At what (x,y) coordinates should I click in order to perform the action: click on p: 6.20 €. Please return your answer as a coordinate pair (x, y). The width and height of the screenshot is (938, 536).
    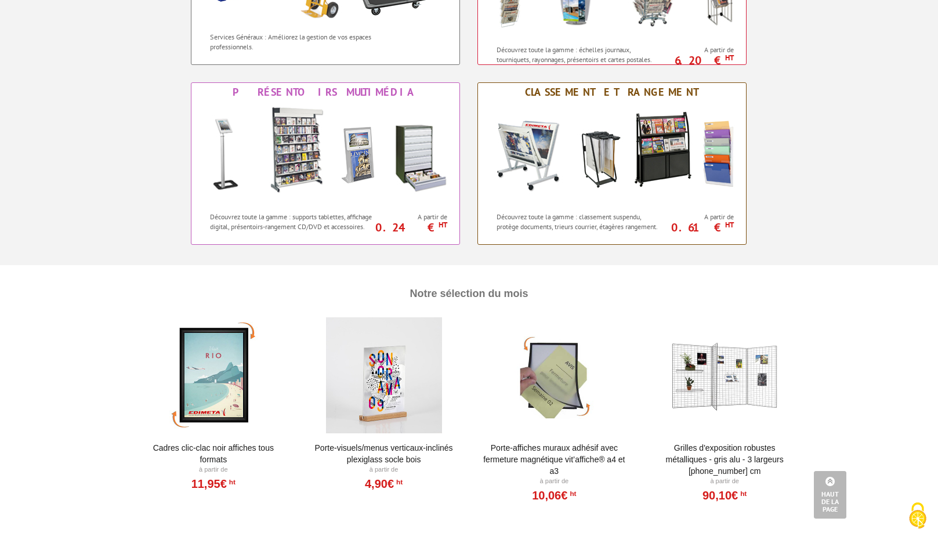
    Looking at the image, I should click on (697, 60).